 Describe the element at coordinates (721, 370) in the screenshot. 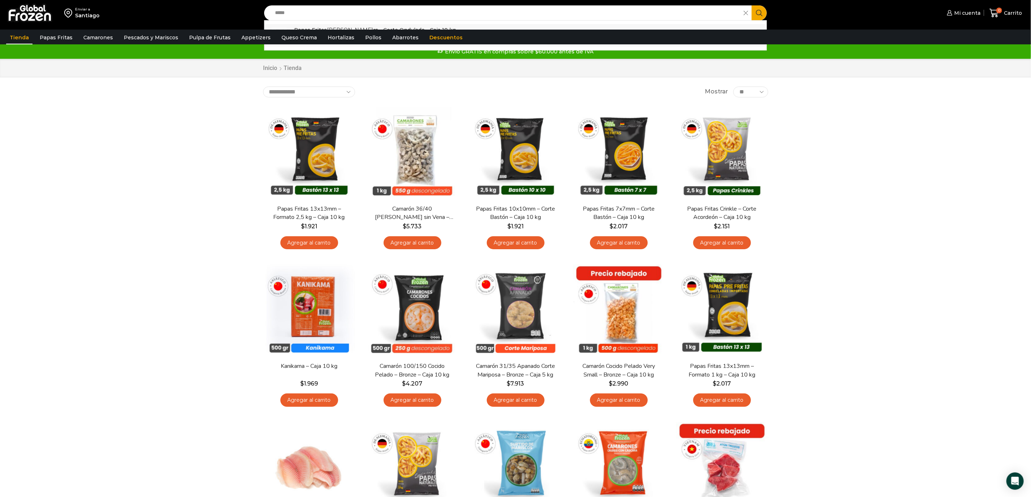

I see `a: Papas Fritas 13x13mm – Formato 1 kg – Caja 10 kg` at that location.